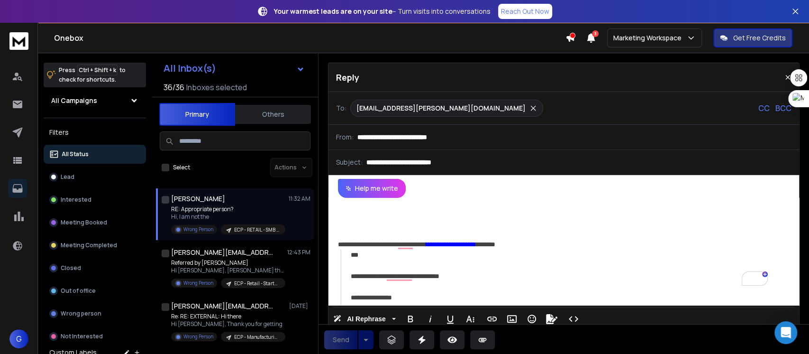 Image resolution: width=809 pixels, height=354 pixels. Describe the element at coordinates (784, 108) in the screenshot. I see `p: BCC` at that location.